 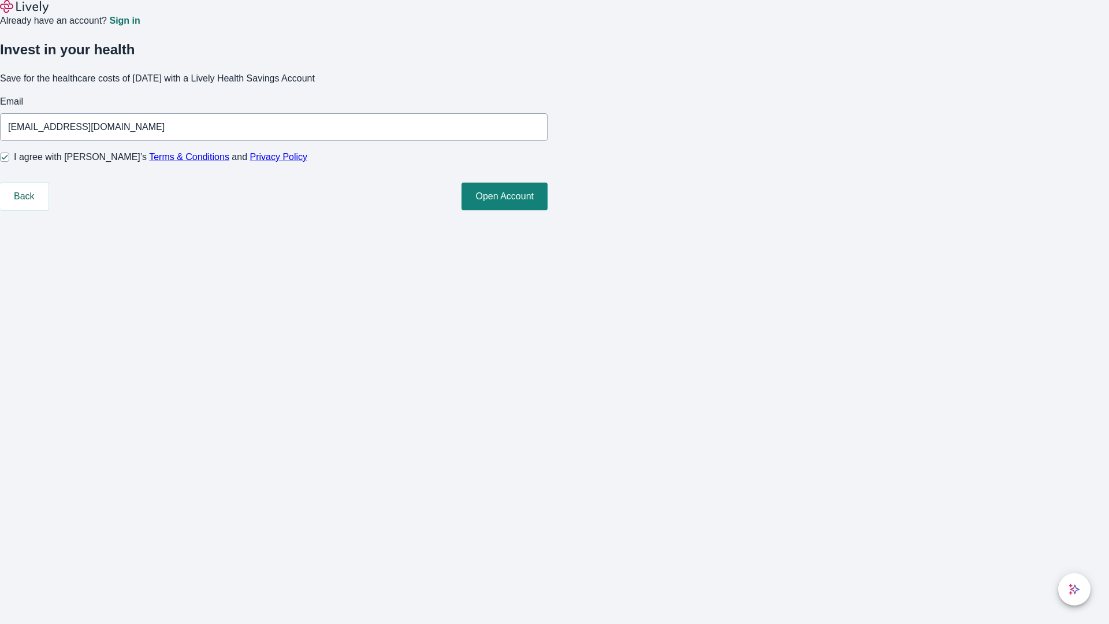 I want to click on a: Terms & Conditions, so click(x=189, y=156).